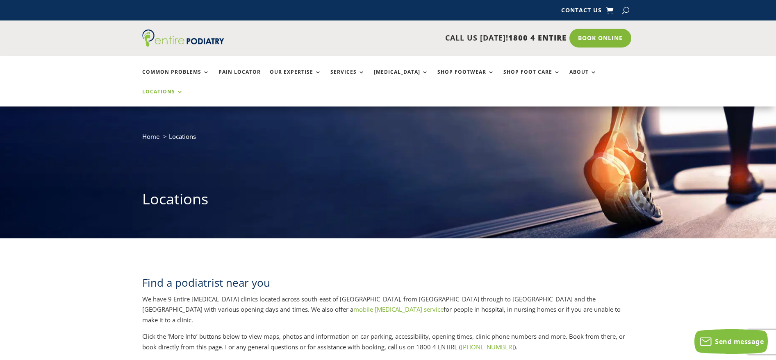 The image size is (776, 360). What do you see at coordinates (151, 136) in the screenshot?
I see `a: Home` at bounding box center [151, 136].